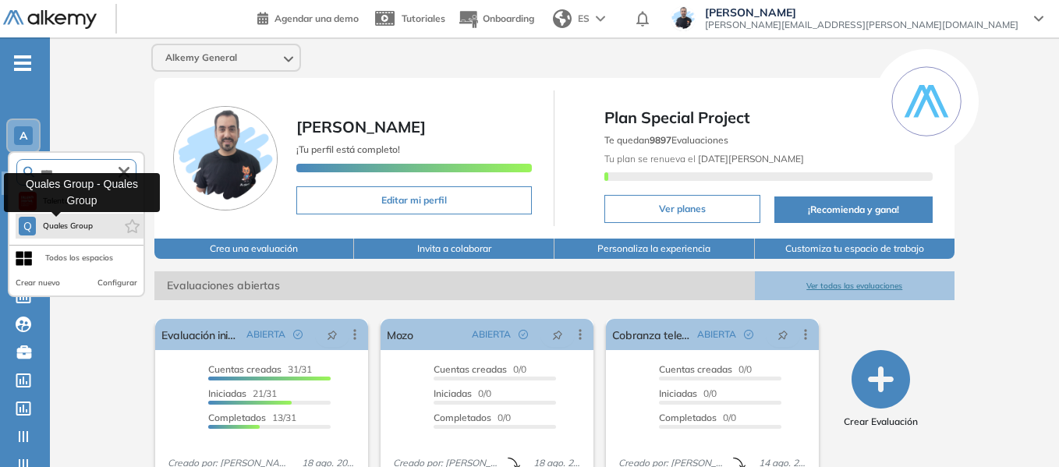 The image size is (1059, 467). Describe the element at coordinates (27, 226) in the screenshot. I see `span: Q` at that location.